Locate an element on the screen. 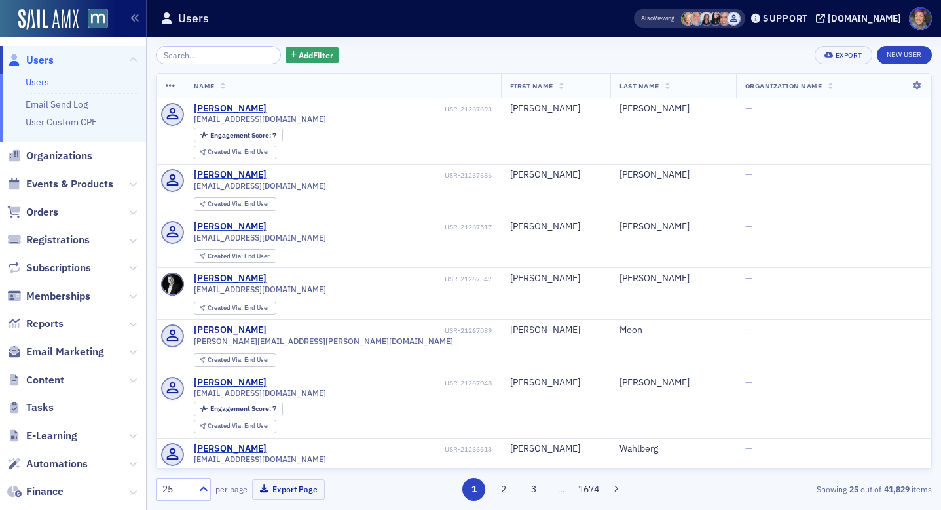 The image size is (941, 510). a: Tasks is located at coordinates (30, 407).